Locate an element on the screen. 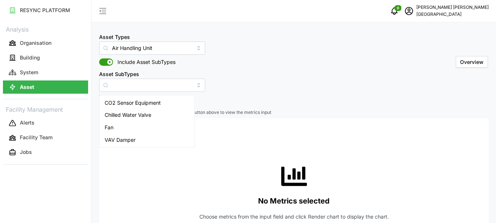 This screenshot has width=496, height=223. p: Alerts is located at coordinates (27, 123).